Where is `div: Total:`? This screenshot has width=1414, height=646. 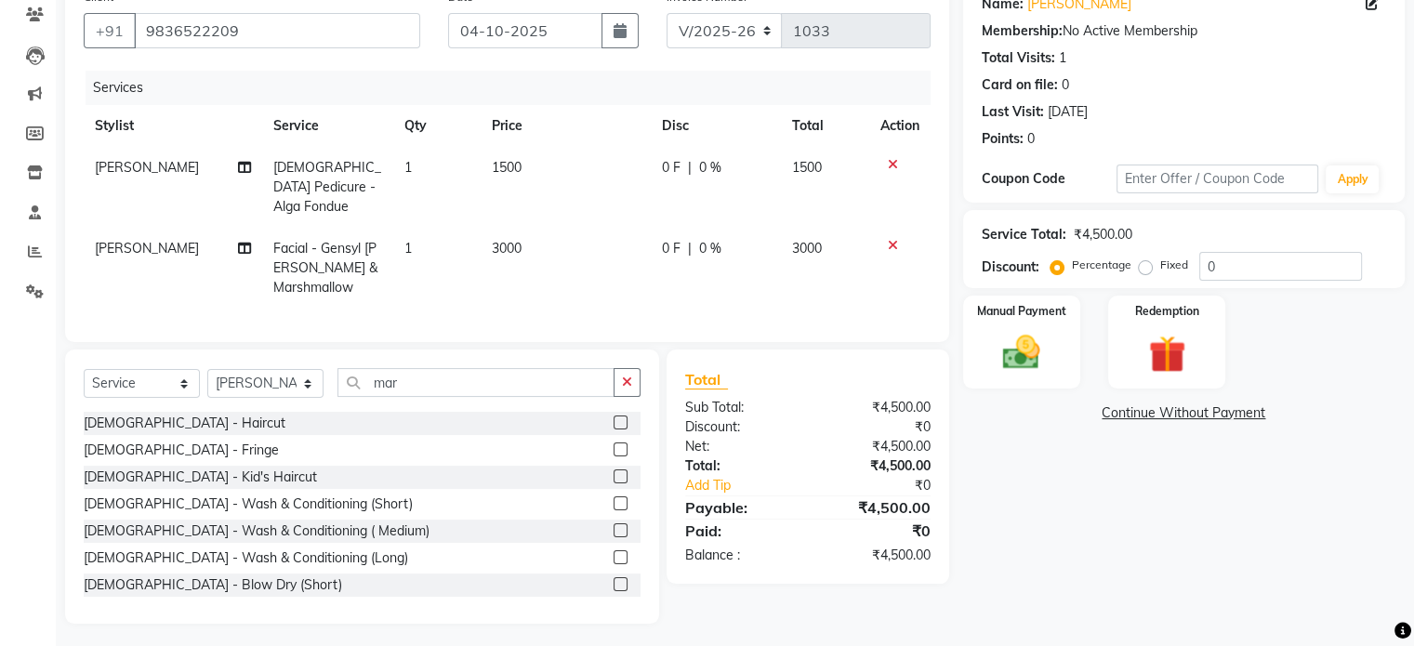
div: Total: is located at coordinates (739, 466).